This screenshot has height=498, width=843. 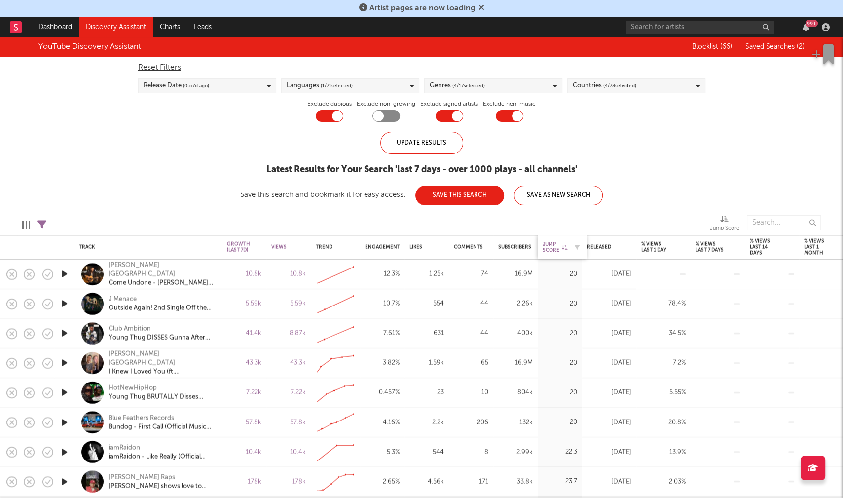 What do you see at coordinates (656, 247) in the screenshot?
I see `div: % Views Last 1 Day` at bounding box center [656, 247].